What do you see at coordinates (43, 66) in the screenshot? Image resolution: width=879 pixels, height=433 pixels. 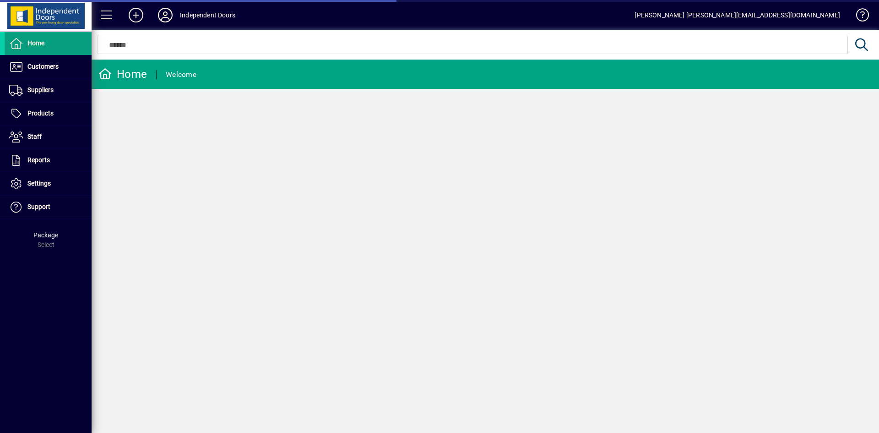 I see `span: Customers` at bounding box center [43, 66].